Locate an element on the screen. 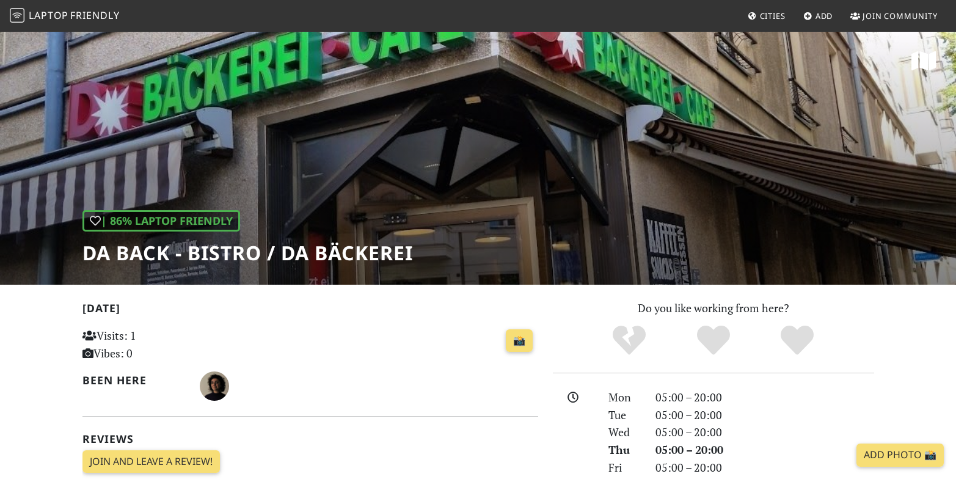 This screenshot has width=956, height=479. img: LaptopFriendly is located at coordinates (17, 15).